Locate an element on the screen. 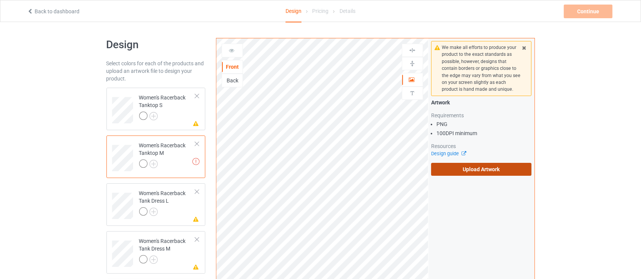  a: Design guide is located at coordinates (448, 154).